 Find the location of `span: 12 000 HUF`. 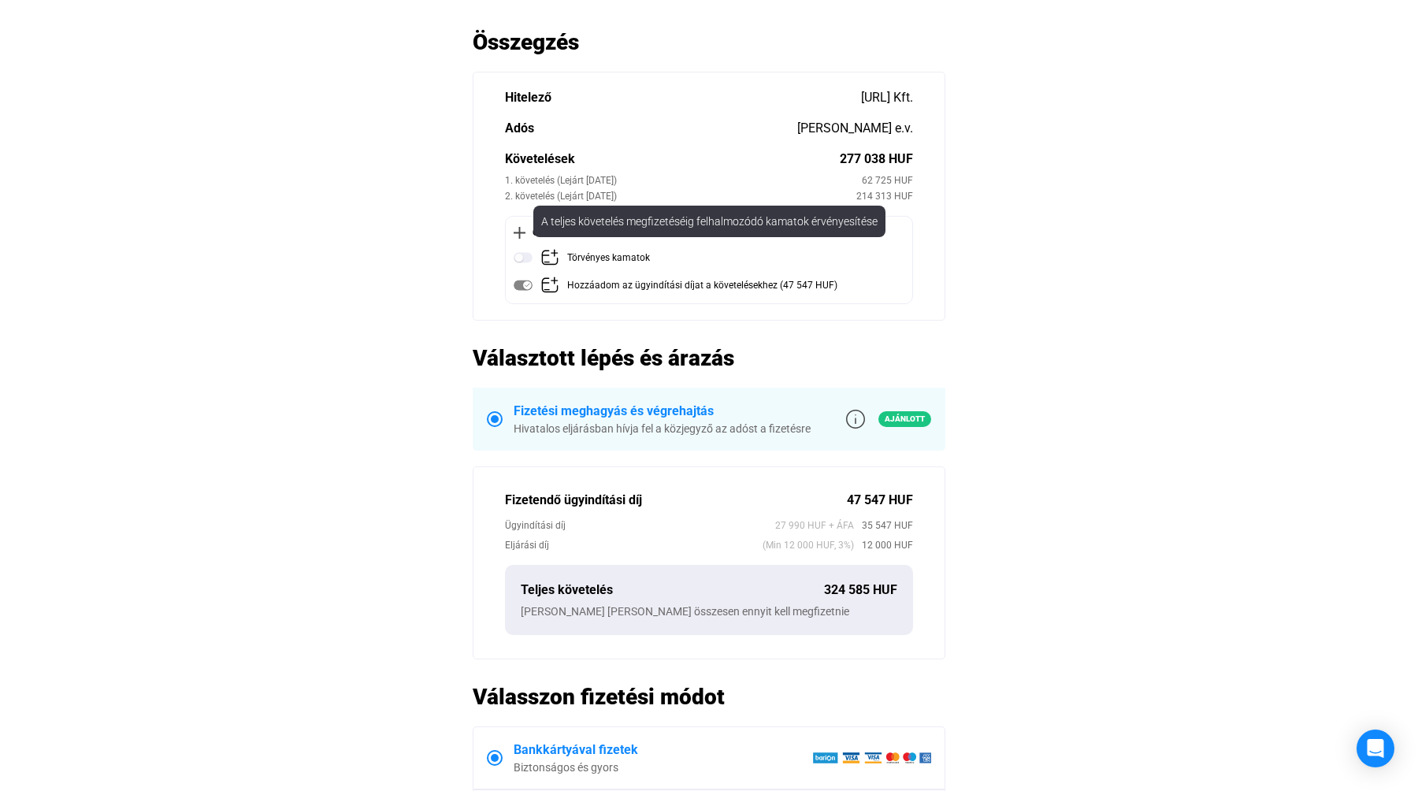

span: 12 000 HUF is located at coordinates (883, 545).